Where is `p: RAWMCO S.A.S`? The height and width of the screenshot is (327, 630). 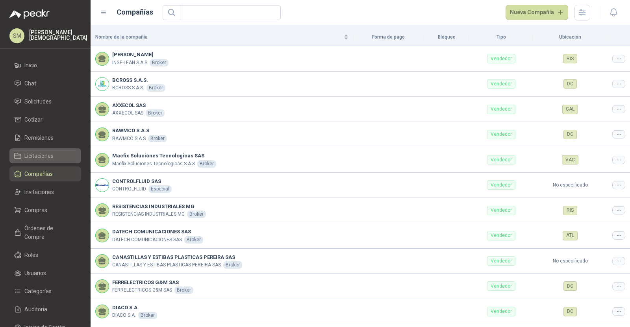
p: RAWMCO S.A.S is located at coordinates (129, 139).